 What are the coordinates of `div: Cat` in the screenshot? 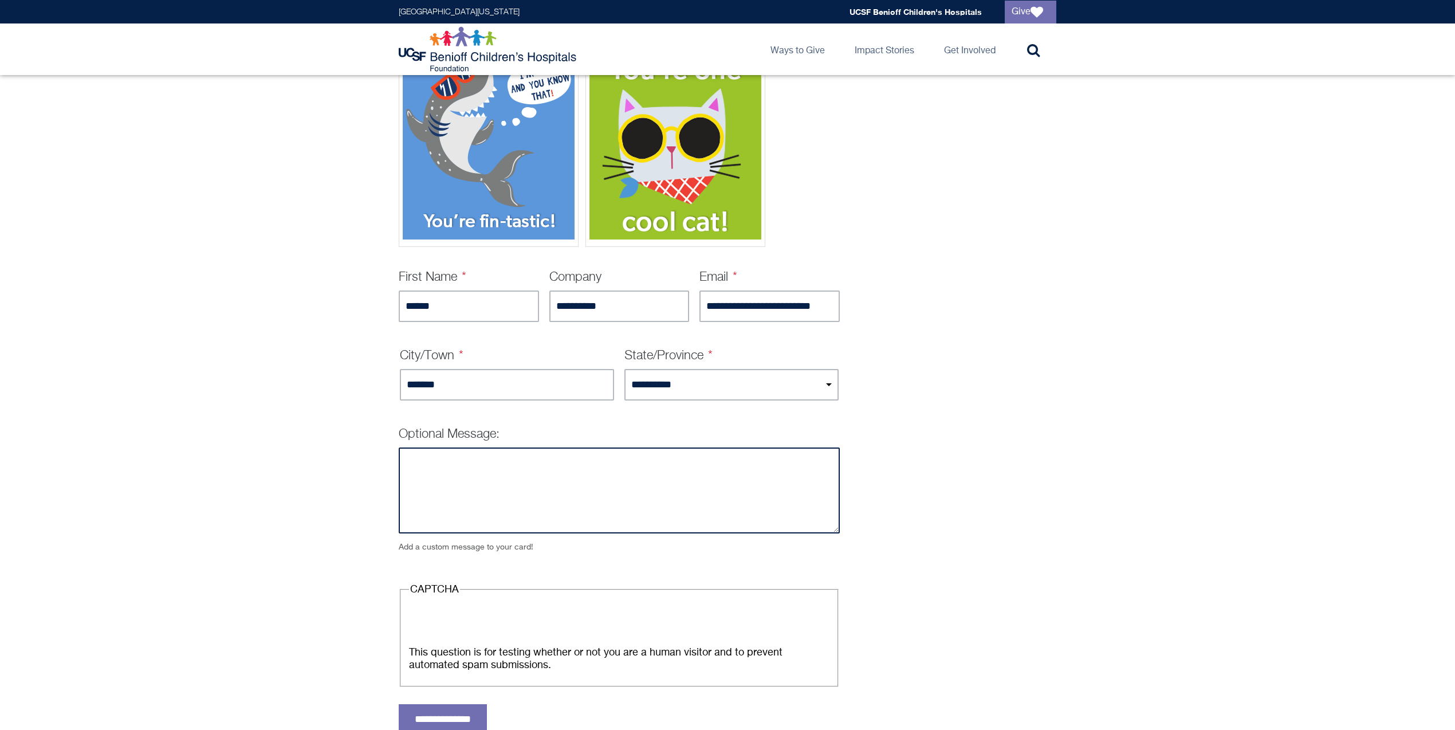 It's located at (676, 148).